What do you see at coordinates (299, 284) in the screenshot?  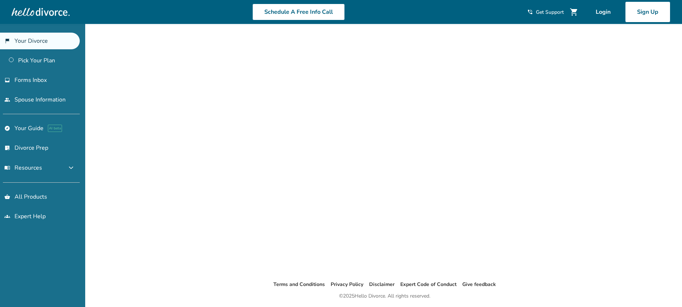 I see `a: Terms and Conditions` at bounding box center [299, 284].